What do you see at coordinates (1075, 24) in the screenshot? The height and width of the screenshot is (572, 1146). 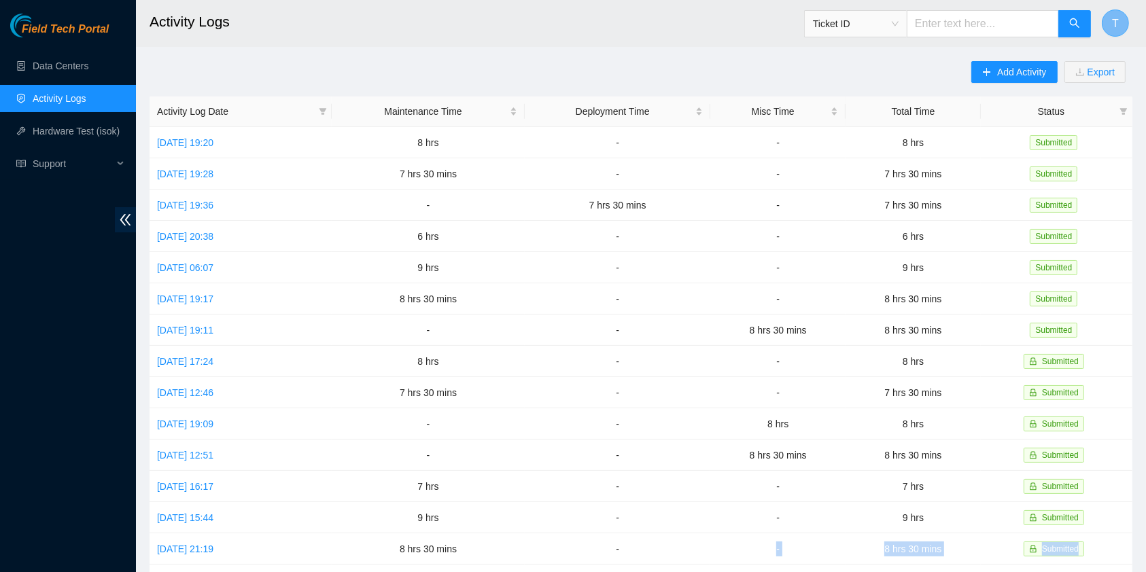 I see `button: search` at bounding box center [1075, 24].